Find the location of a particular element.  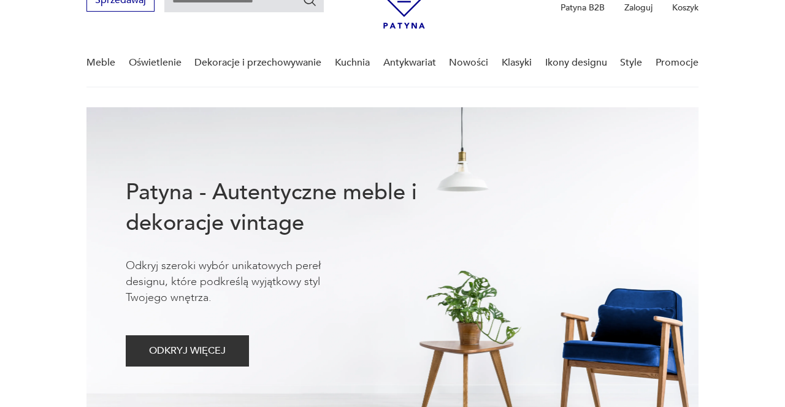

a: Antykwariat is located at coordinates (409, 63).